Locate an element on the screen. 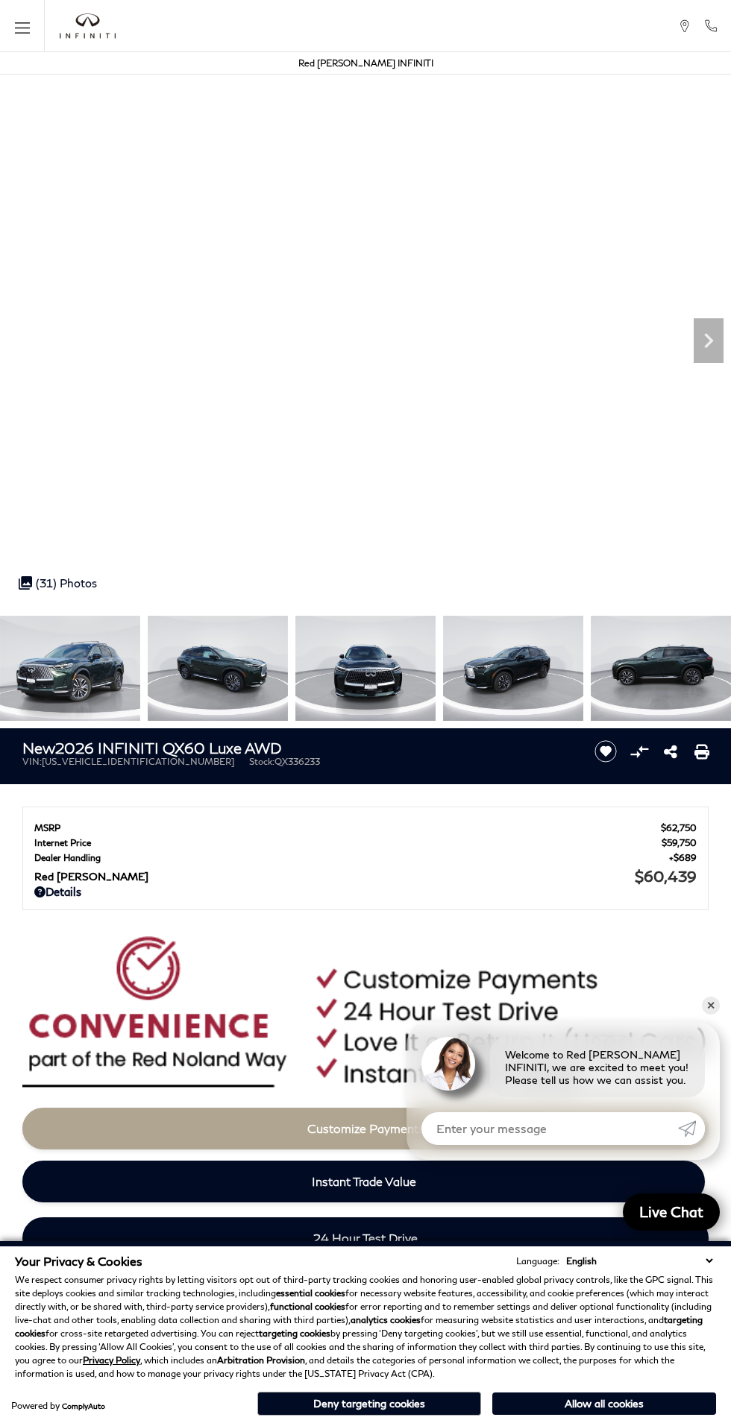 This screenshot has height=1426, width=731. input: Enter your message is located at coordinates (550, 1129).